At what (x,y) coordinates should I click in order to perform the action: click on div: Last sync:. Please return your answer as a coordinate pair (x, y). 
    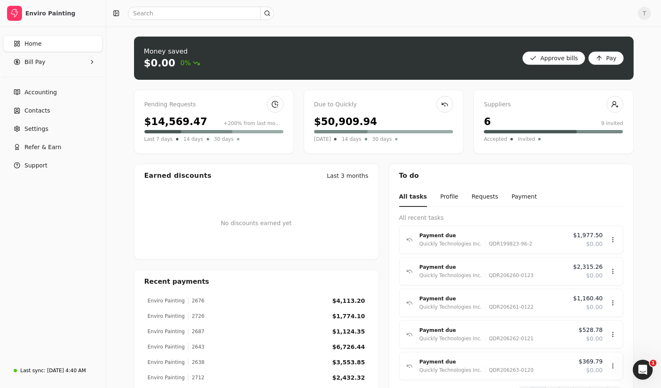
    Looking at the image, I should click on (33, 370).